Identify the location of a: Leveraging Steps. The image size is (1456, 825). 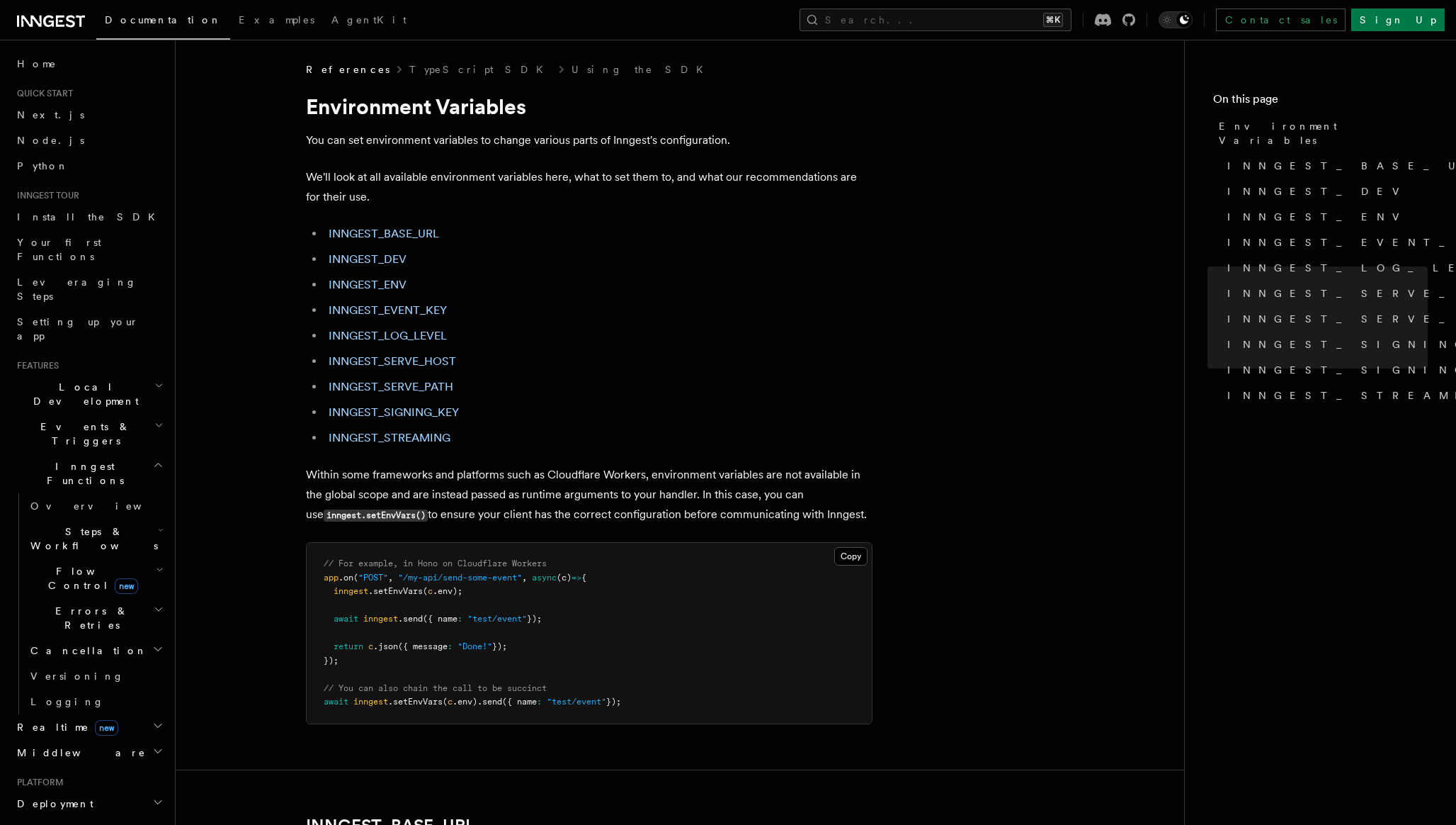
(89, 289).